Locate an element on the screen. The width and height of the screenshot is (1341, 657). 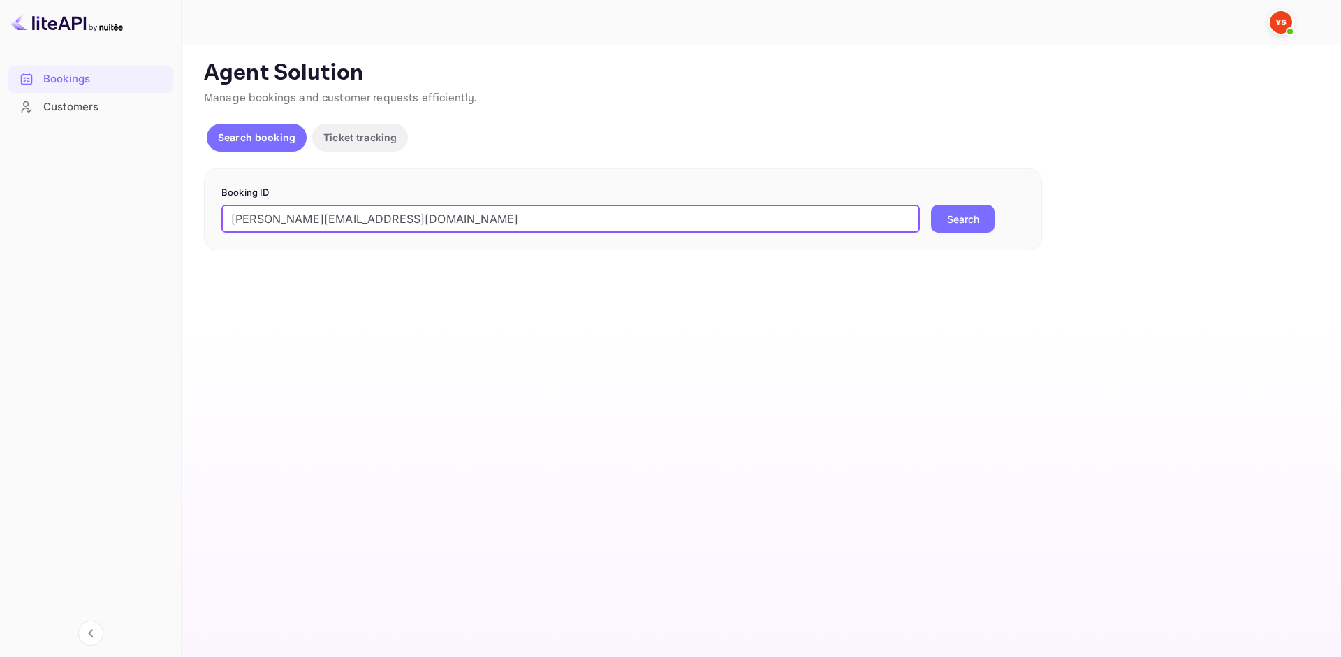
button: Search is located at coordinates (963, 219).